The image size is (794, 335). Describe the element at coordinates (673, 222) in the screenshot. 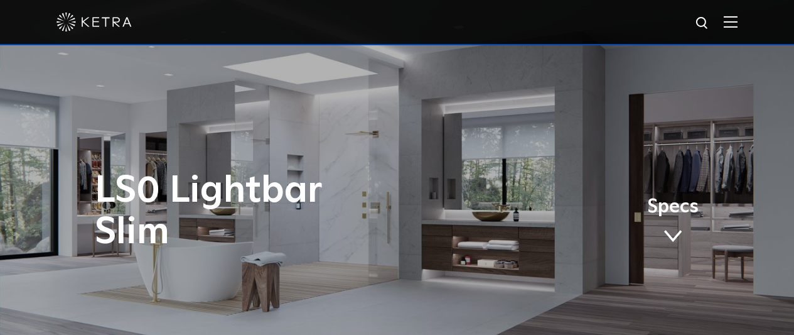

I see `a: Specs` at that location.